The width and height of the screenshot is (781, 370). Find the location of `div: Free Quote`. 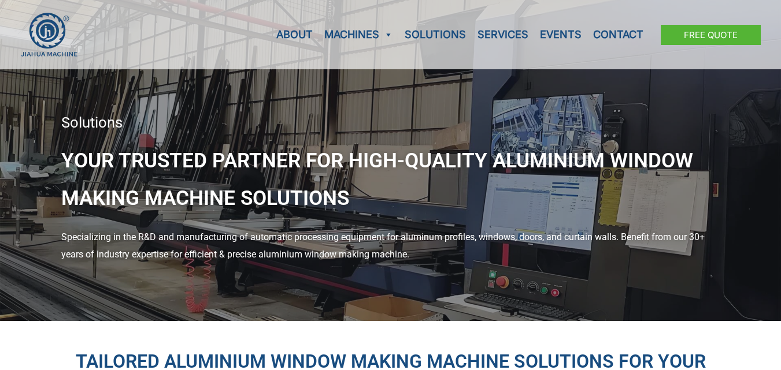

div: Free Quote is located at coordinates (710, 35).